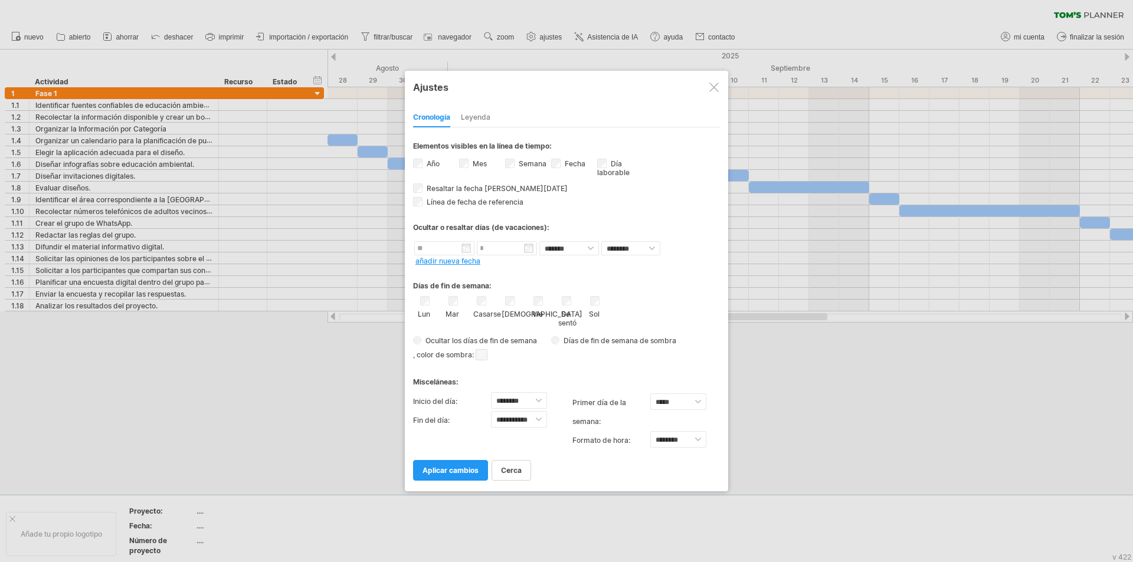 This screenshot has width=1133, height=562. Describe the element at coordinates (481, 227) in the screenshot. I see `font: Ocultar o resaltar días (de vacaciones):` at that location.